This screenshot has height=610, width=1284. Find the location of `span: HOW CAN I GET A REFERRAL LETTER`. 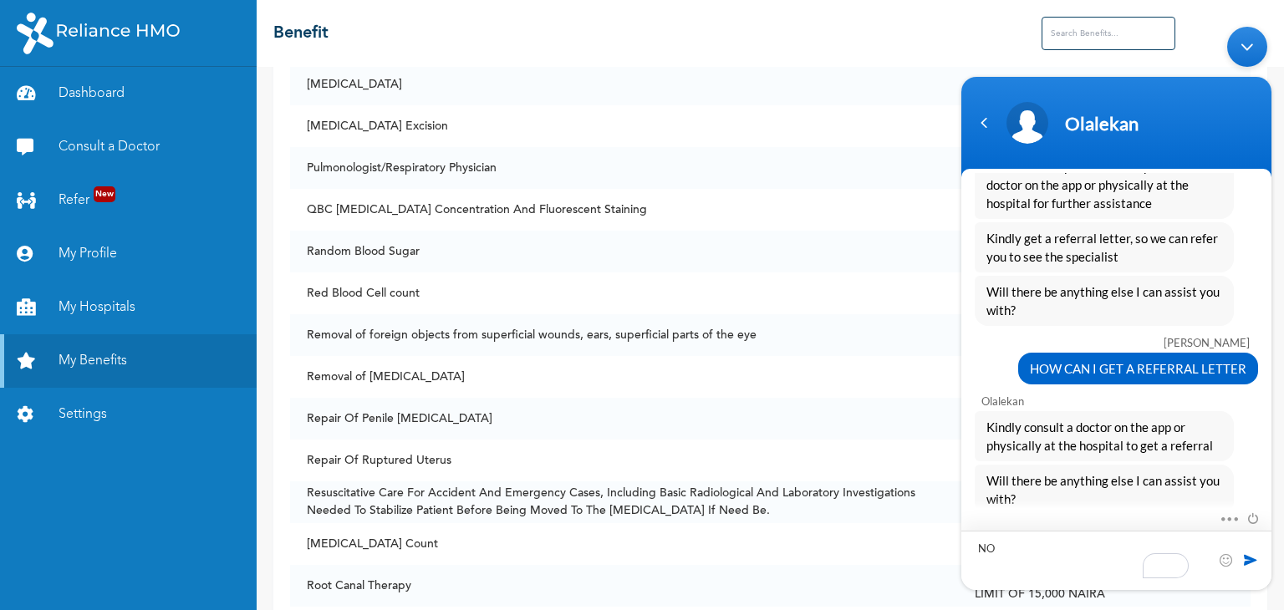

span: HOW CAN I GET A REFERRAL LETTER is located at coordinates (185, 350).